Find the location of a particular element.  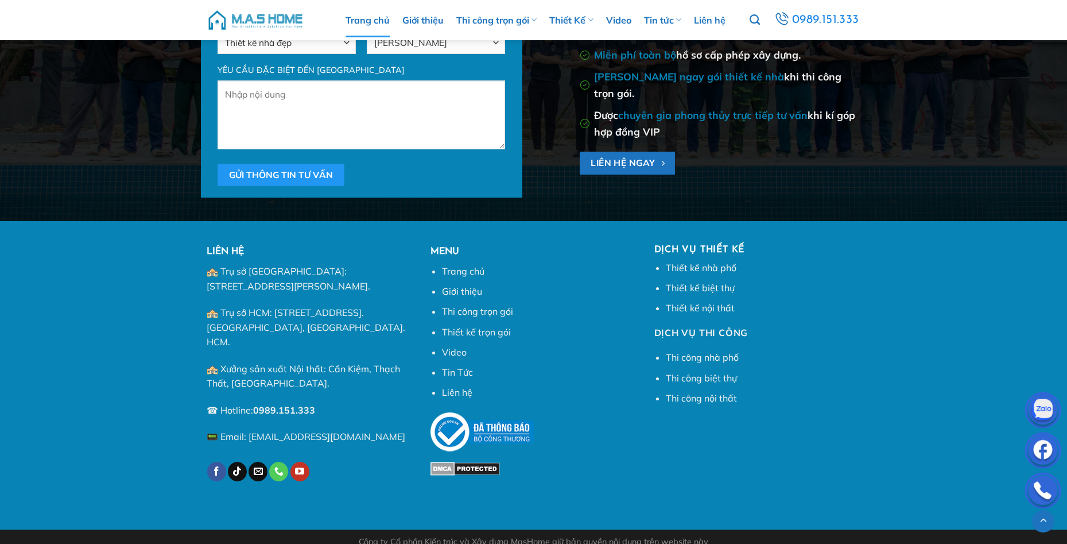

img: DMCA.com Protection Status is located at coordinates (465, 468).